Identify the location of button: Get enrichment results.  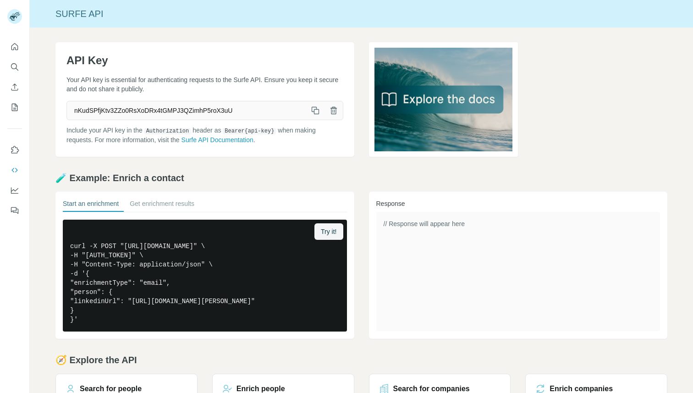
(162, 205).